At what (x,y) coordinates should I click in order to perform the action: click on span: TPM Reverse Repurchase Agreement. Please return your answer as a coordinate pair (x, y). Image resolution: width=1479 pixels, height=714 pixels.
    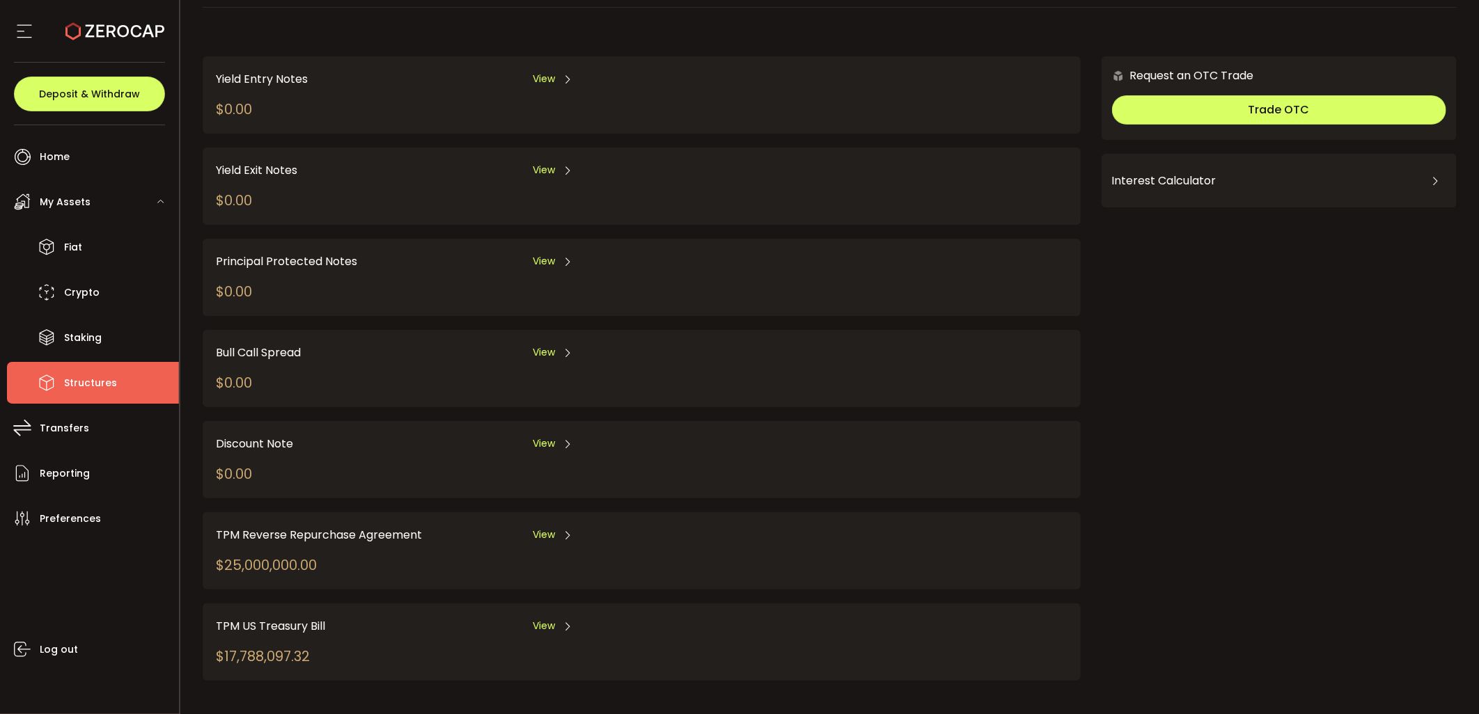
    Looking at the image, I should click on (320, 535).